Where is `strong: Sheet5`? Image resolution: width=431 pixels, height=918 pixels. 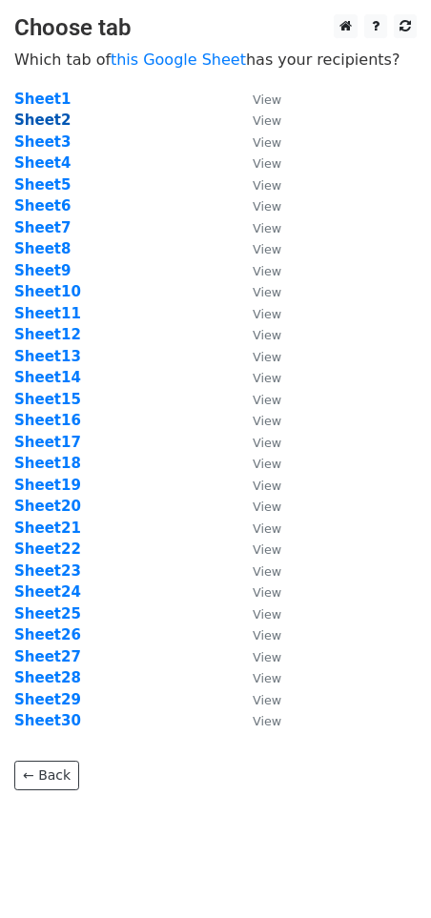 strong: Sheet5 is located at coordinates (42, 185).